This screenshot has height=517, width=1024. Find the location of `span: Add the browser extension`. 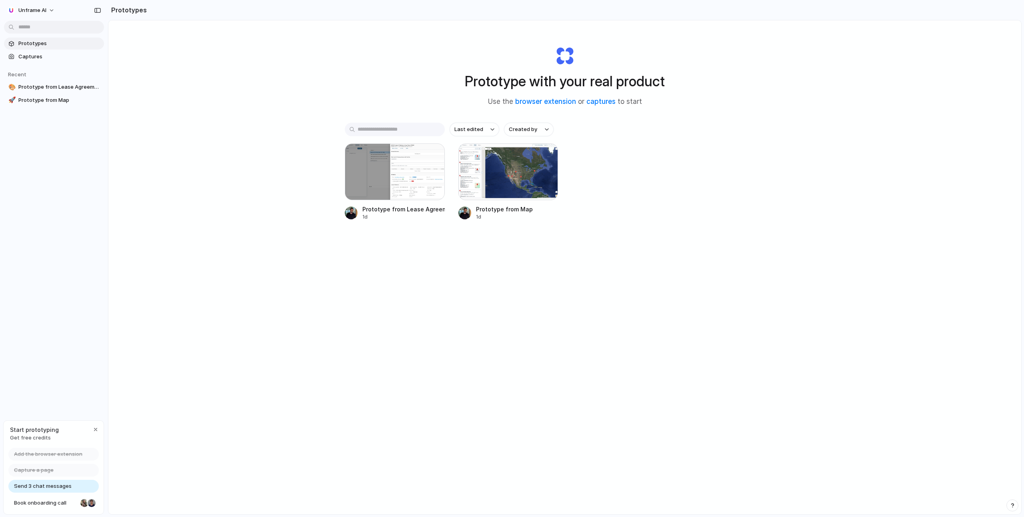

span: Add the browser extension is located at coordinates (48, 455).